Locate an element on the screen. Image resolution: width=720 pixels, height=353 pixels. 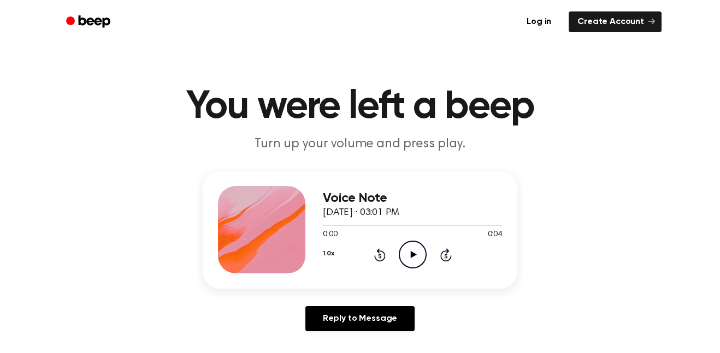
a: Beep is located at coordinates (89, 22).